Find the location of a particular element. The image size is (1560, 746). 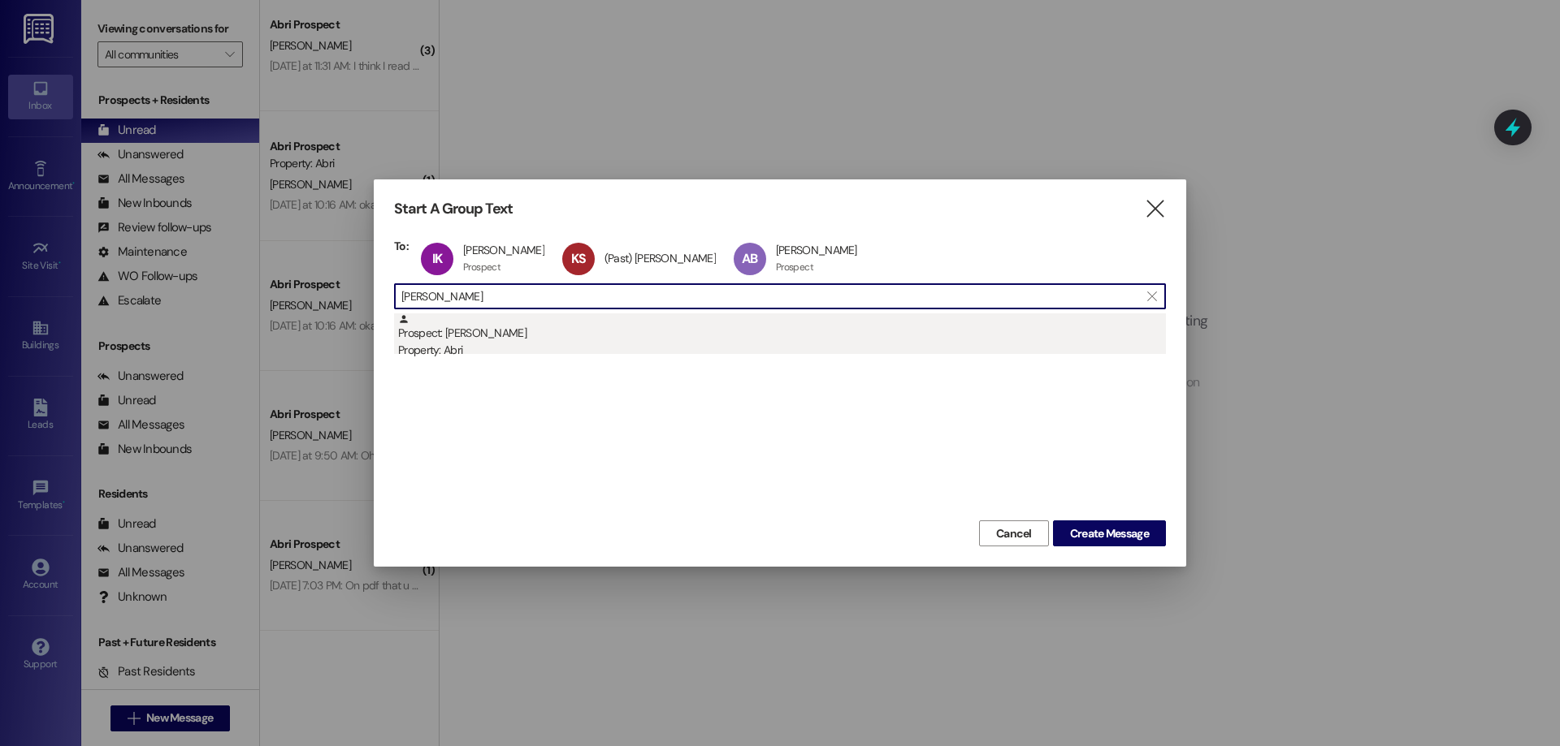

input: Search for any contact or apartment is located at coordinates (770, 296).